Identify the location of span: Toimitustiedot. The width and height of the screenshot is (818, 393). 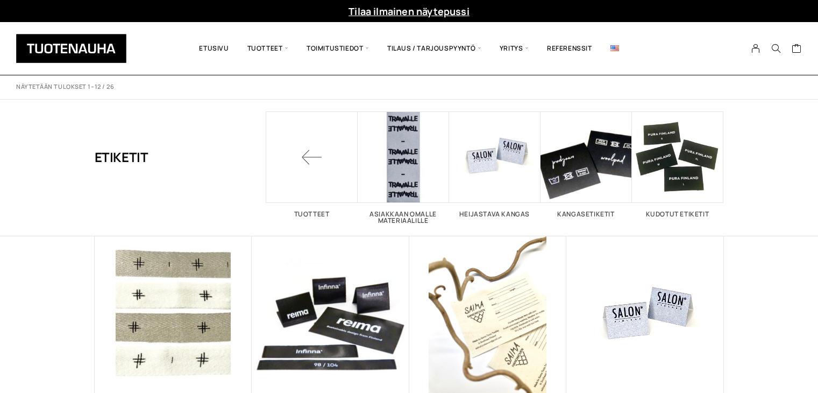
(338, 48).